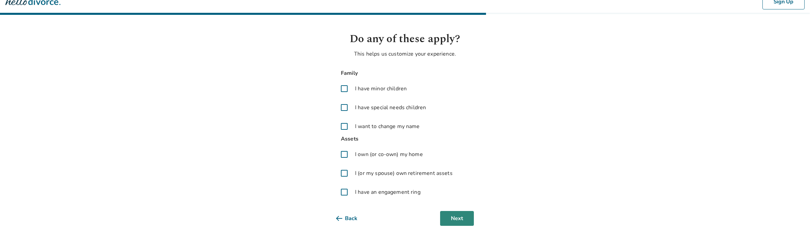 The height and width of the screenshot is (242, 810). What do you see at coordinates (389, 155) in the screenshot?
I see `span: I own (or co-own) my home` at bounding box center [389, 155].